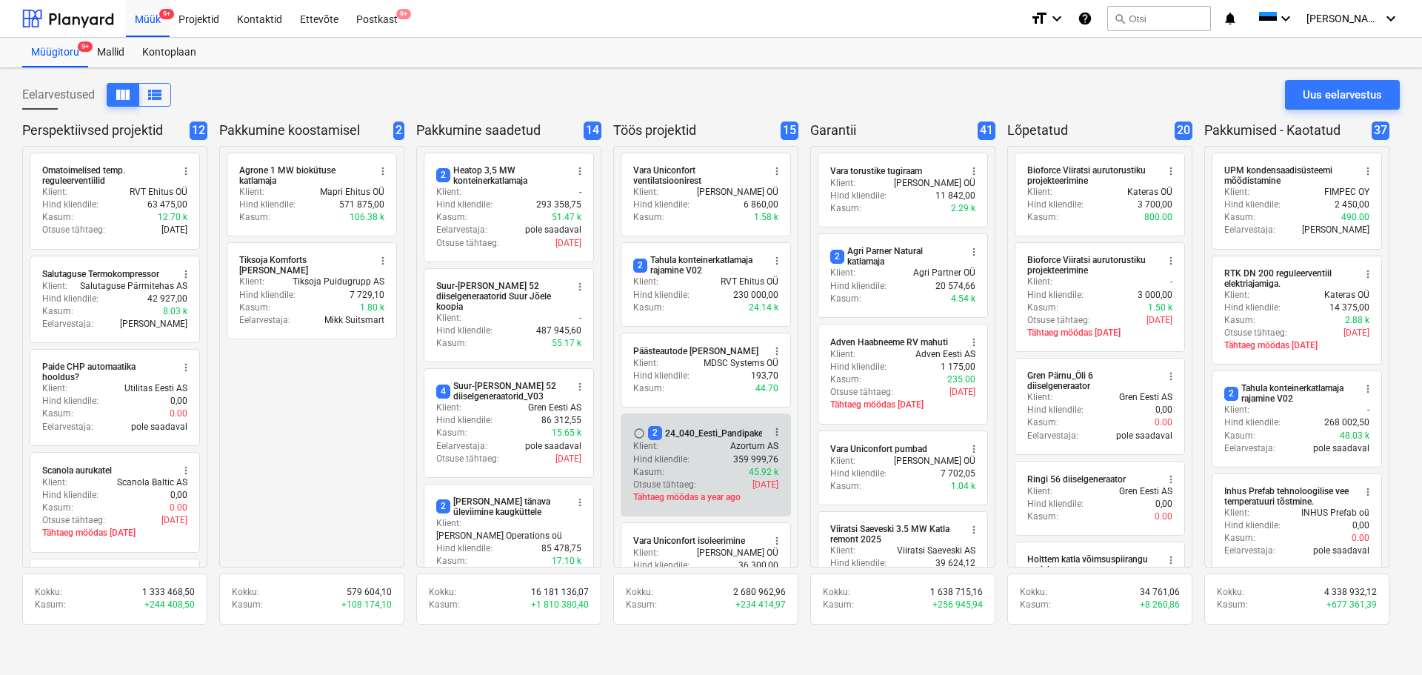  I want to click on p: Utilitas Eesti AS, so click(156, 388).